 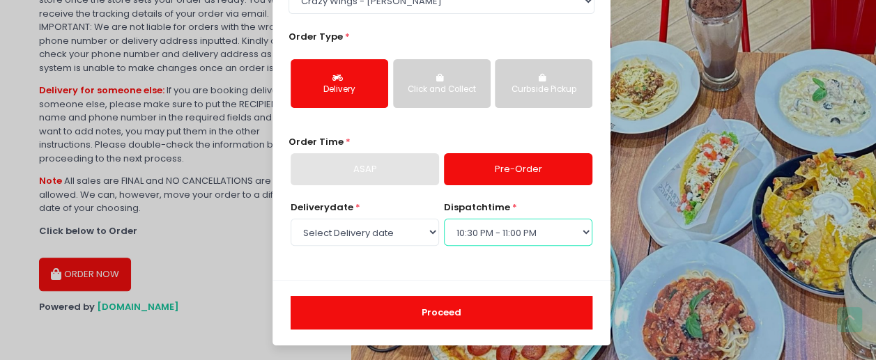 What do you see at coordinates (441, 313) in the screenshot?
I see `button: Proceed` at bounding box center [441, 313].